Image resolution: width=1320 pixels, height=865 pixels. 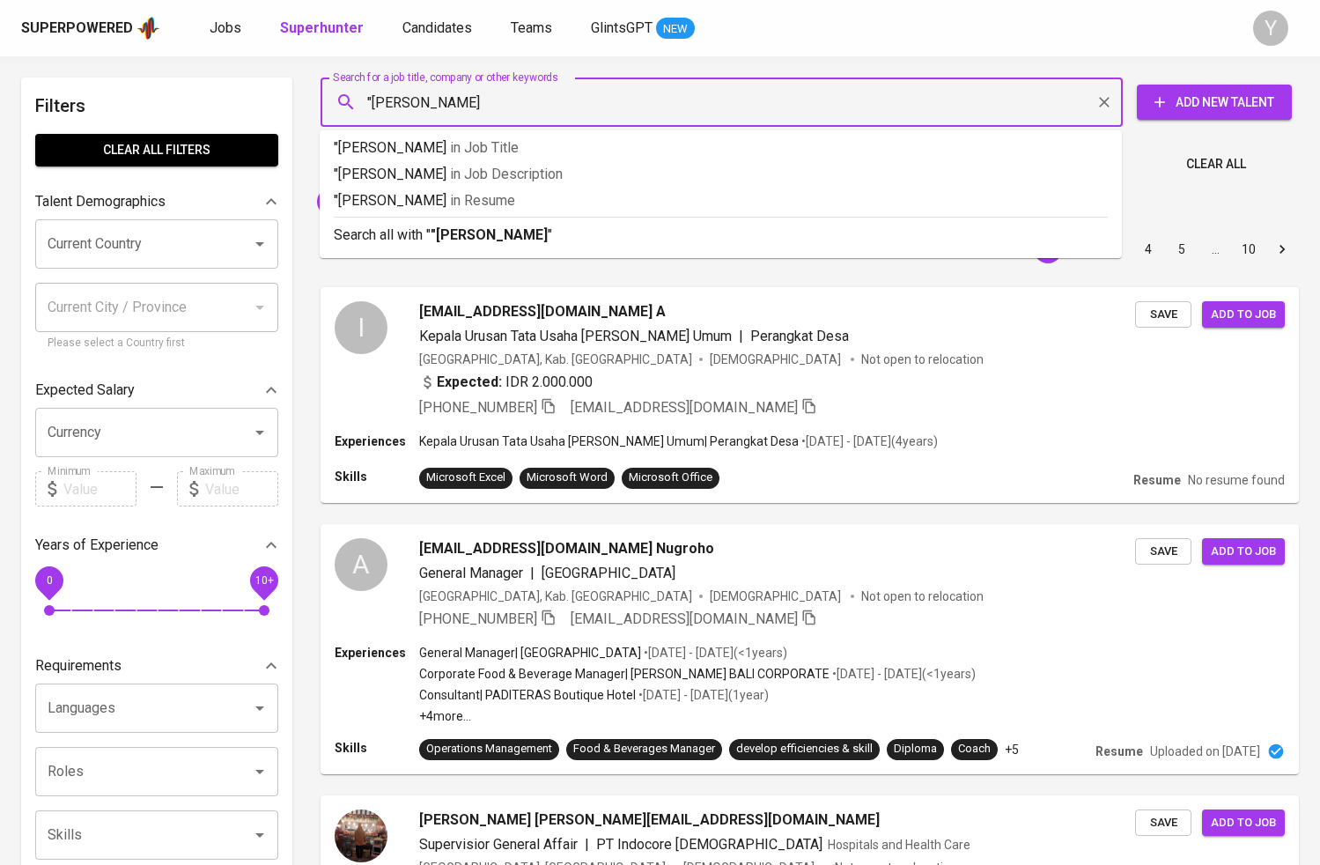 What do you see at coordinates (157, 666) in the screenshot?
I see `div: Requirements` at bounding box center [157, 666].